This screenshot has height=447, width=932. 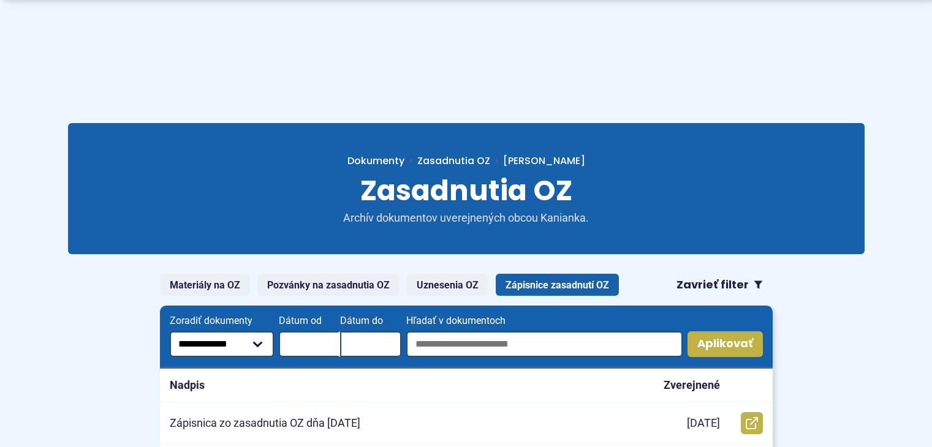 I want to click on a: Dokumenty, so click(x=382, y=161).